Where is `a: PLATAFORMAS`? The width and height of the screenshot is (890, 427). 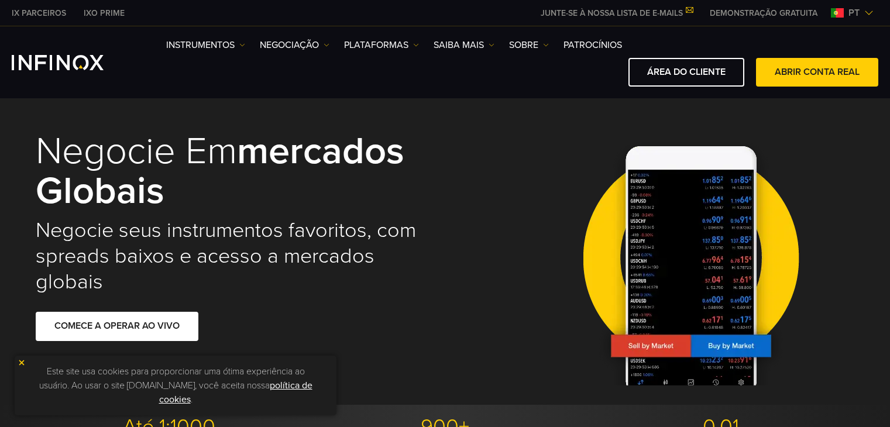
a: PLATAFORMAS is located at coordinates (382, 45).